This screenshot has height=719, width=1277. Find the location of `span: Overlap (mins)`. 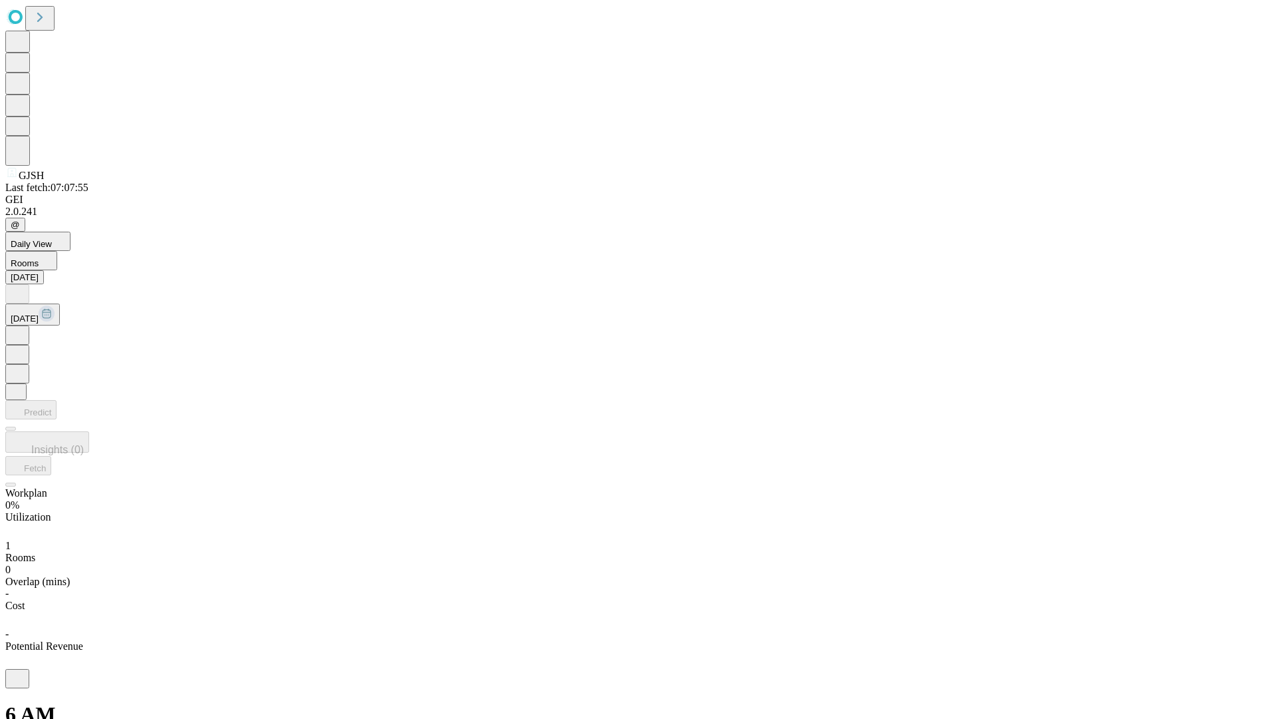

span: Overlap (mins) is located at coordinates (37, 581).